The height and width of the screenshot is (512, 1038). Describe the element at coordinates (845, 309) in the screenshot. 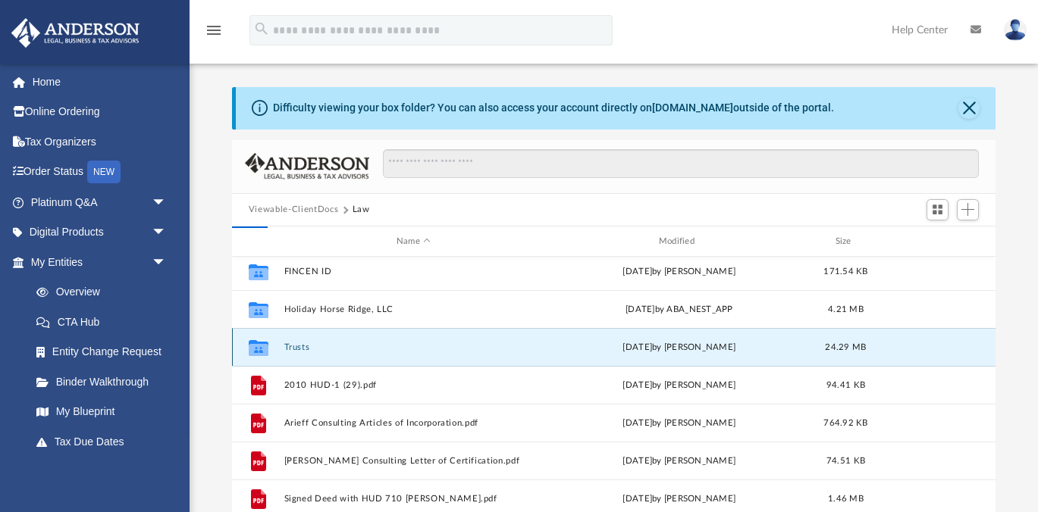

I see `span: 4.21 MB` at that location.